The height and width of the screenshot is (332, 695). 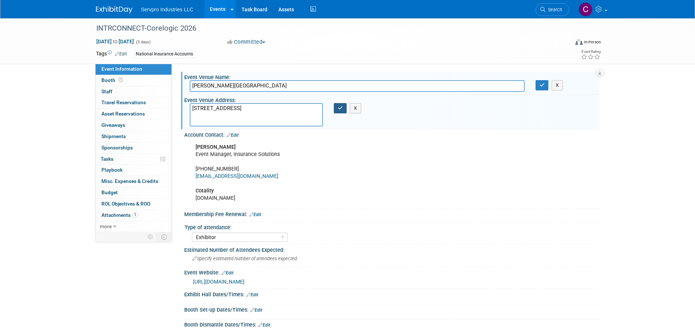 I want to click on span: more, so click(x=106, y=226).